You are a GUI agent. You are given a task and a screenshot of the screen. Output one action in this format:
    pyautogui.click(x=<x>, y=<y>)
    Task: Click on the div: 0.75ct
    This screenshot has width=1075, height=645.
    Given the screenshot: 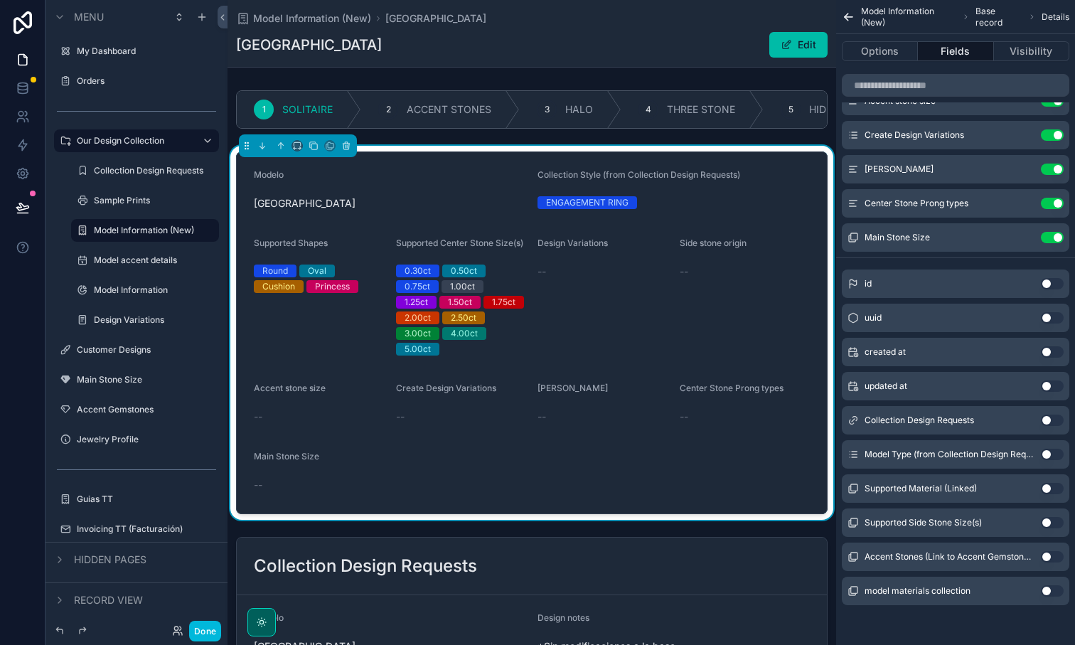 What is the action you would take?
    pyautogui.click(x=417, y=286)
    